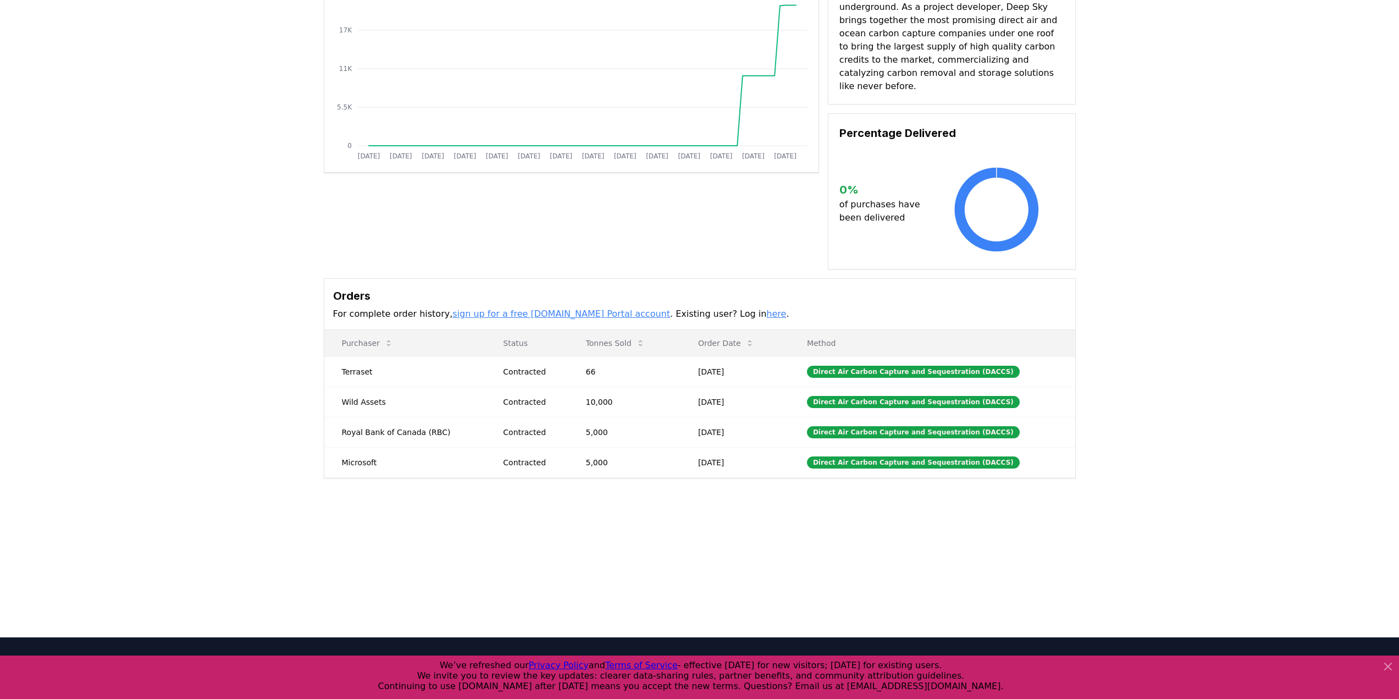  I want to click on td: 10,000, so click(624, 401).